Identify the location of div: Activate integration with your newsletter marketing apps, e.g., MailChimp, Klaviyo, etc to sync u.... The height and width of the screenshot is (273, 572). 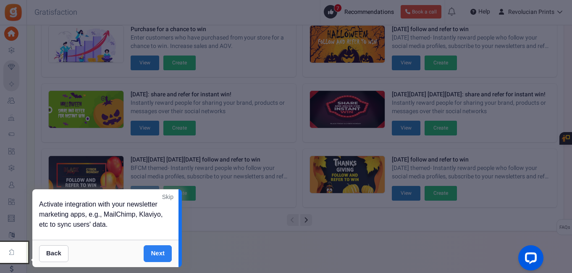
(105, 214).